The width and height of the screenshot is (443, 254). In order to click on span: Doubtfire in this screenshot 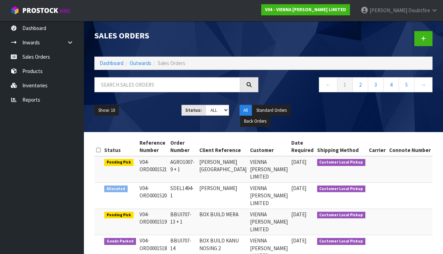, I will do `click(420, 10)`.